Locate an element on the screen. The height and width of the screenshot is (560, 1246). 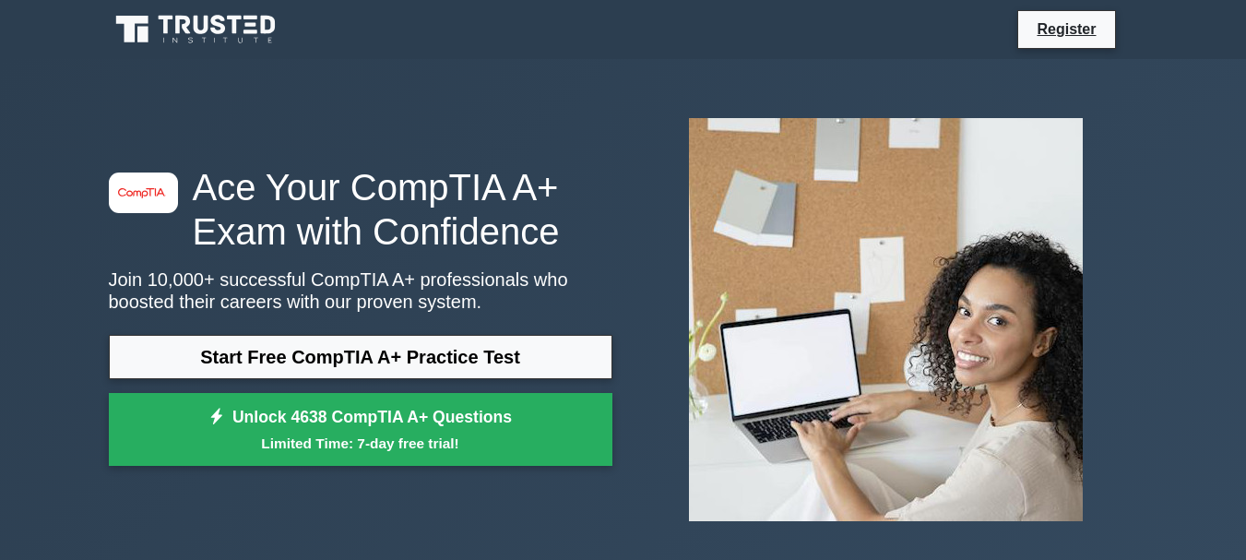
small: Limited Time: 7-day free trial! is located at coordinates (361, 443).